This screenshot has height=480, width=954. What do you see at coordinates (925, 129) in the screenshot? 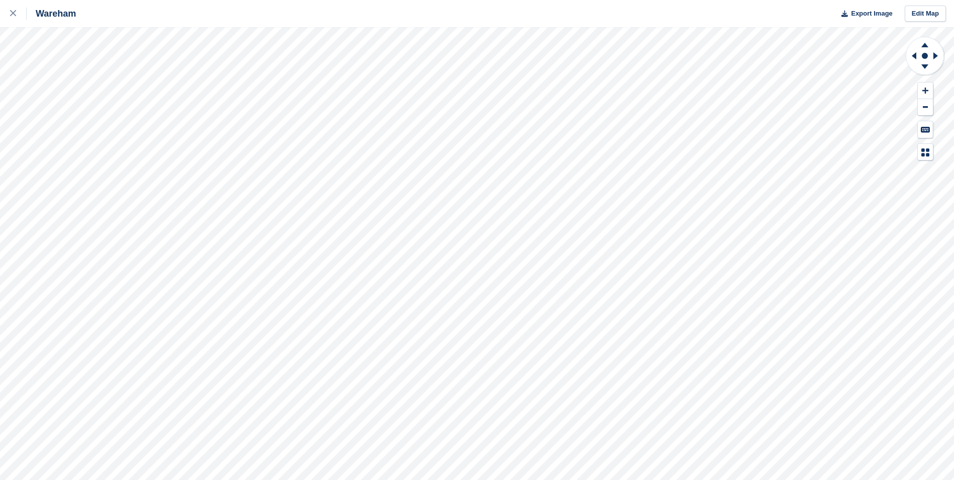
I see `button: Keyboard Shortcuts` at bounding box center [925, 129].